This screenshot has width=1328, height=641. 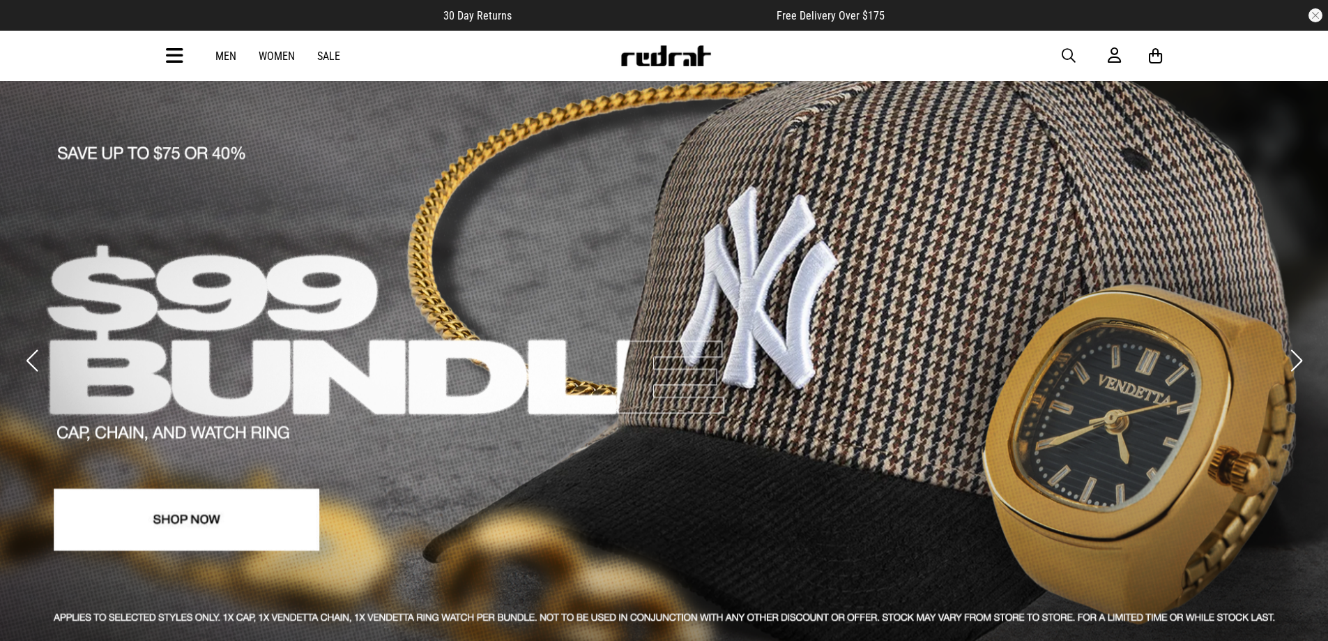 What do you see at coordinates (31, 360) in the screenshot?
I see `button: Previous slide` at bounding box center [31, 360].